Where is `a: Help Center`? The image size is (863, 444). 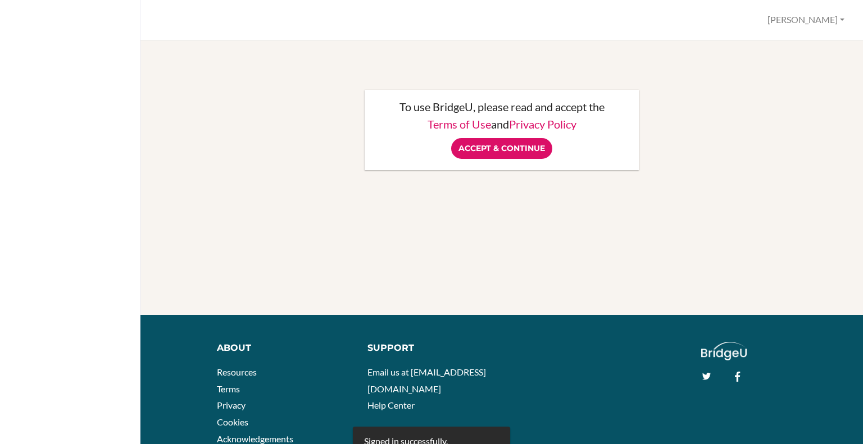 a: Help Center is located at coordinates (391, 405).